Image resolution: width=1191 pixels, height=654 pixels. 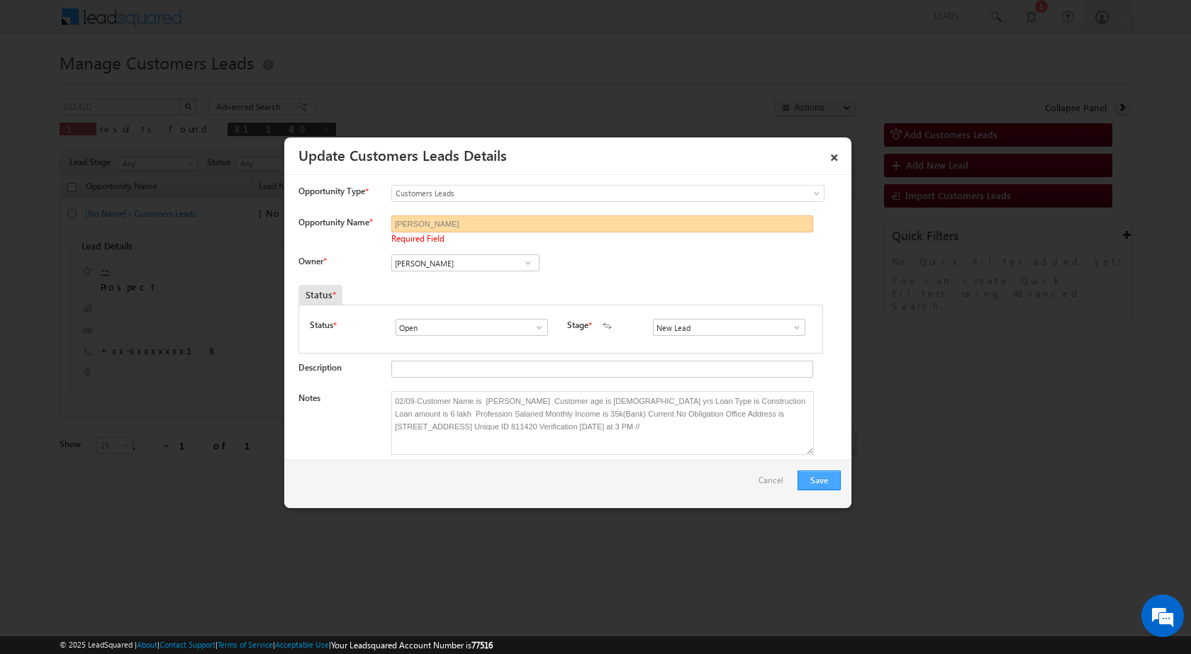 I want to click on em: Start Chat, so click(x=225, y=446).